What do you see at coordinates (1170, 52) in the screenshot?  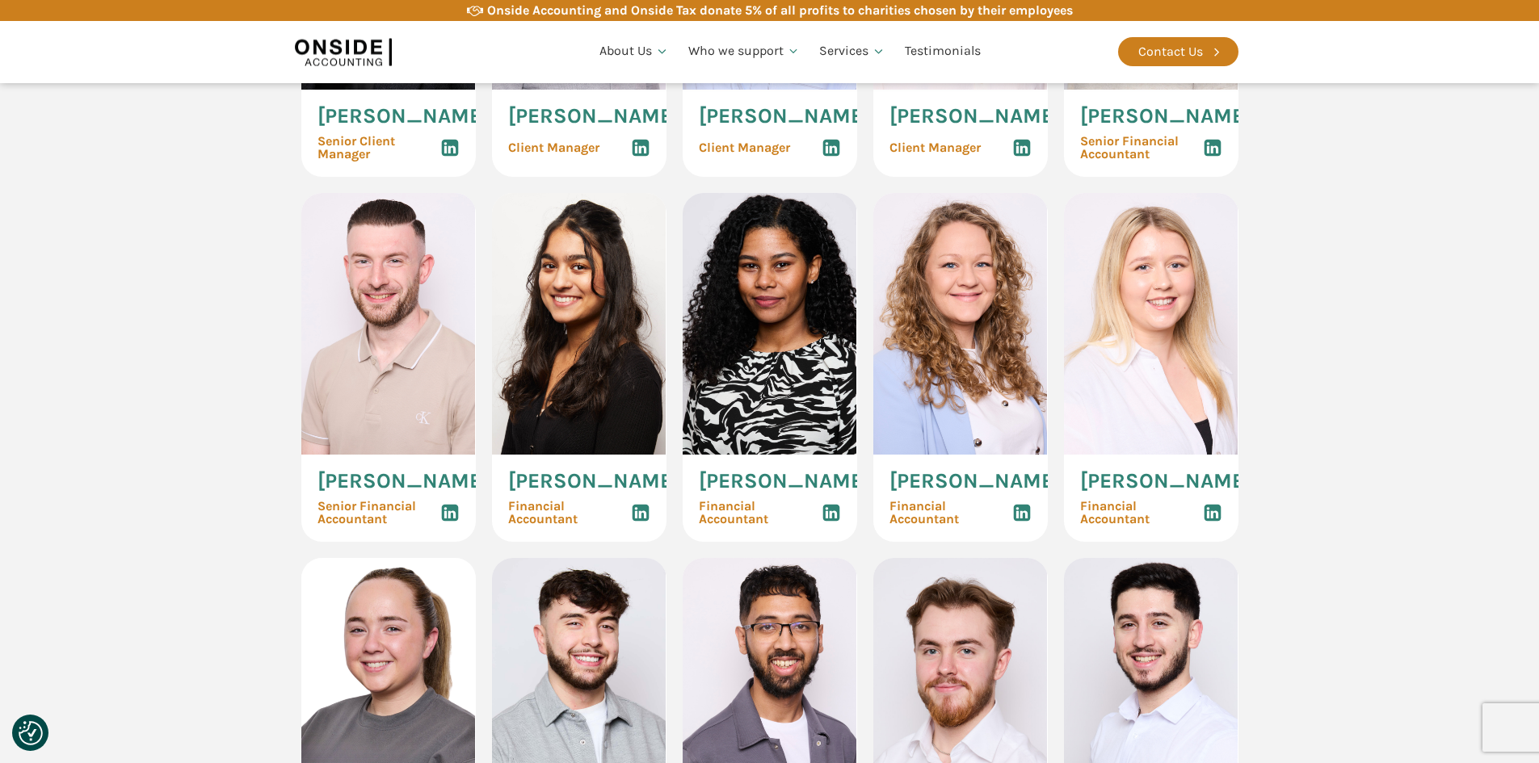 I see `div: Contact Us` at bounding box center [1170, 52].